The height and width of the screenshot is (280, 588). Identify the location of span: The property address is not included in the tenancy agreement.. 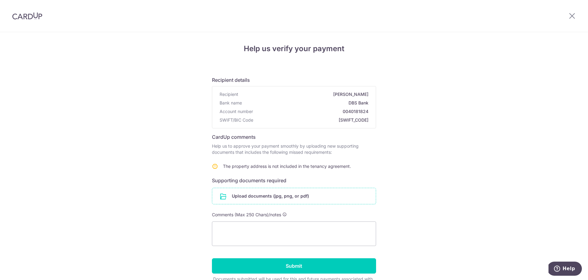
(287, 166).